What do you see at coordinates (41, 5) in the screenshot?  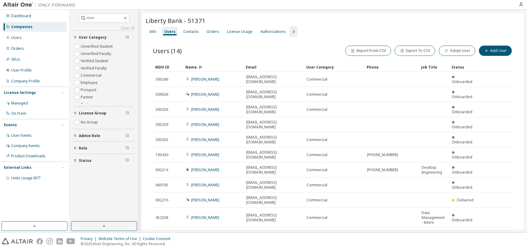 I see `img: Altair One` at bounding box center [41, 5].